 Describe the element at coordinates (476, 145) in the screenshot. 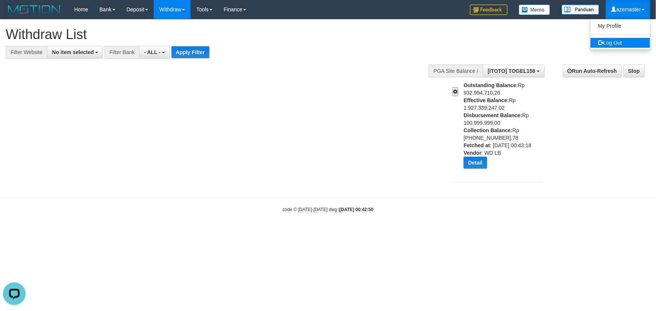

I see `b: Fetched at` at that location.